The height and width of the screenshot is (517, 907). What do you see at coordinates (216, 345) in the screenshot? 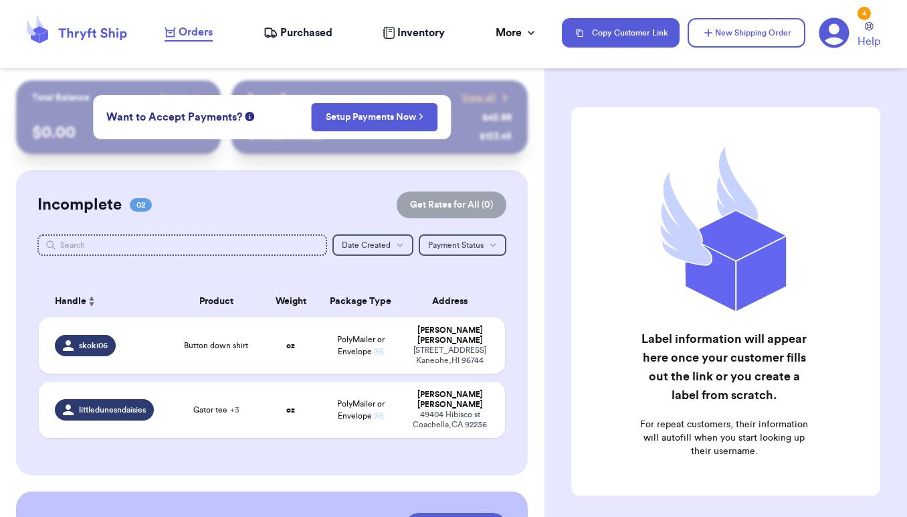
I see `span: Button down shirt` at bounding box center [216, 345].